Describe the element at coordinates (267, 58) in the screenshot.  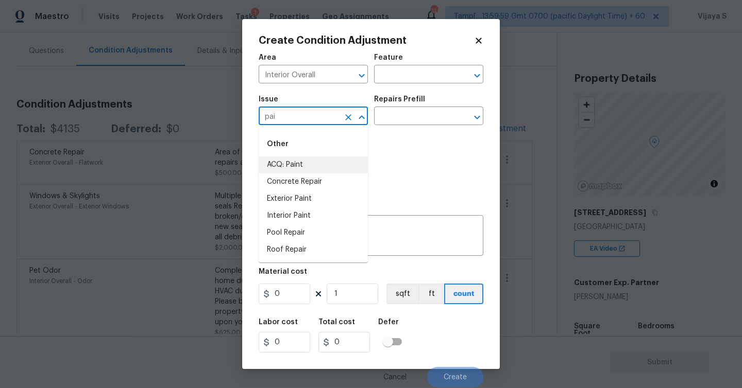
I see `h5: Area` at that location.